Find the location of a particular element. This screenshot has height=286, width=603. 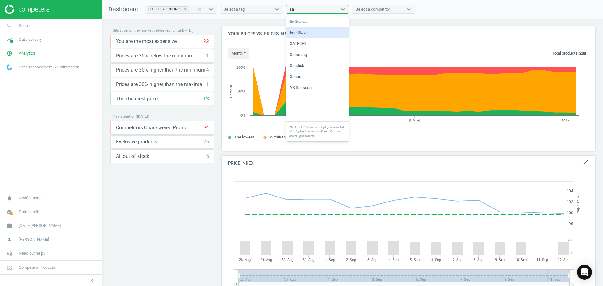

span: Within the market is located at coordinates (286, 137).